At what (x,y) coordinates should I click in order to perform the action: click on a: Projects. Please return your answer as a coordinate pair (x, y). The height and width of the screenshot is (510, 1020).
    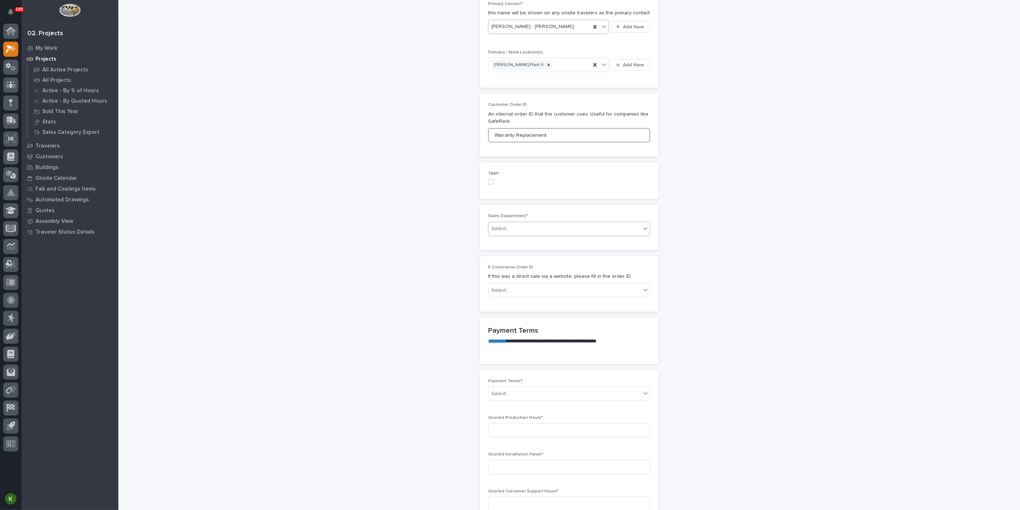
    Looking at the image, I should click on (70, 59).